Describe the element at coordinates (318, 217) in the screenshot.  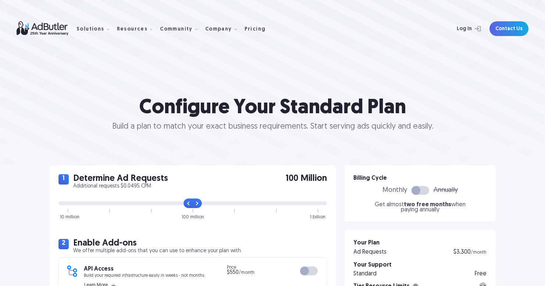
I see `div: 1 billion` at that location.